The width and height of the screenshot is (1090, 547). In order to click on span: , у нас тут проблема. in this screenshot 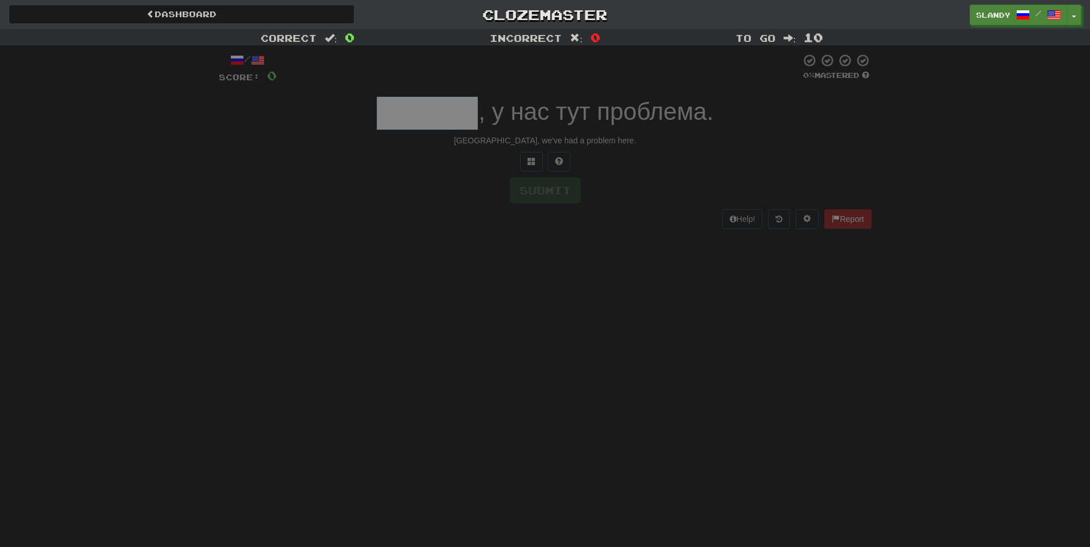, I will do `click(596, 111)`.